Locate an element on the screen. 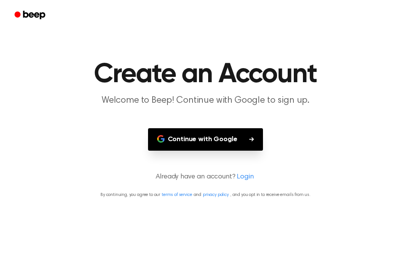 The image size is (411, 269). a: privacy policy is located at coordinates (216, 195).